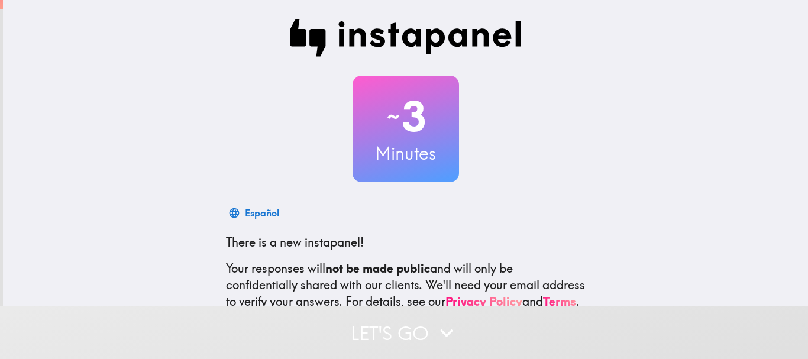 This screenshot has height=359, width=808. What do you see at coordinates (560, 301) in the screenshot?
I see `a: Terms` at bounding box center [560, 301].